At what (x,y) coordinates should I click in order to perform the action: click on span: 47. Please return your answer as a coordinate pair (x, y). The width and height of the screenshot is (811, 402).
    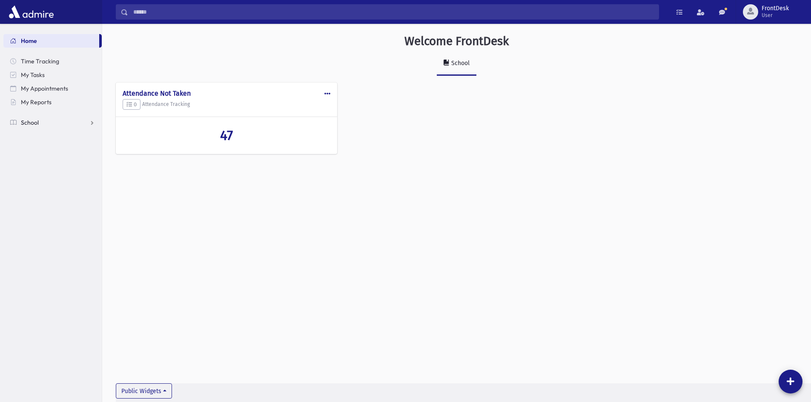
    Looking at the image, I should click on (226, 135).